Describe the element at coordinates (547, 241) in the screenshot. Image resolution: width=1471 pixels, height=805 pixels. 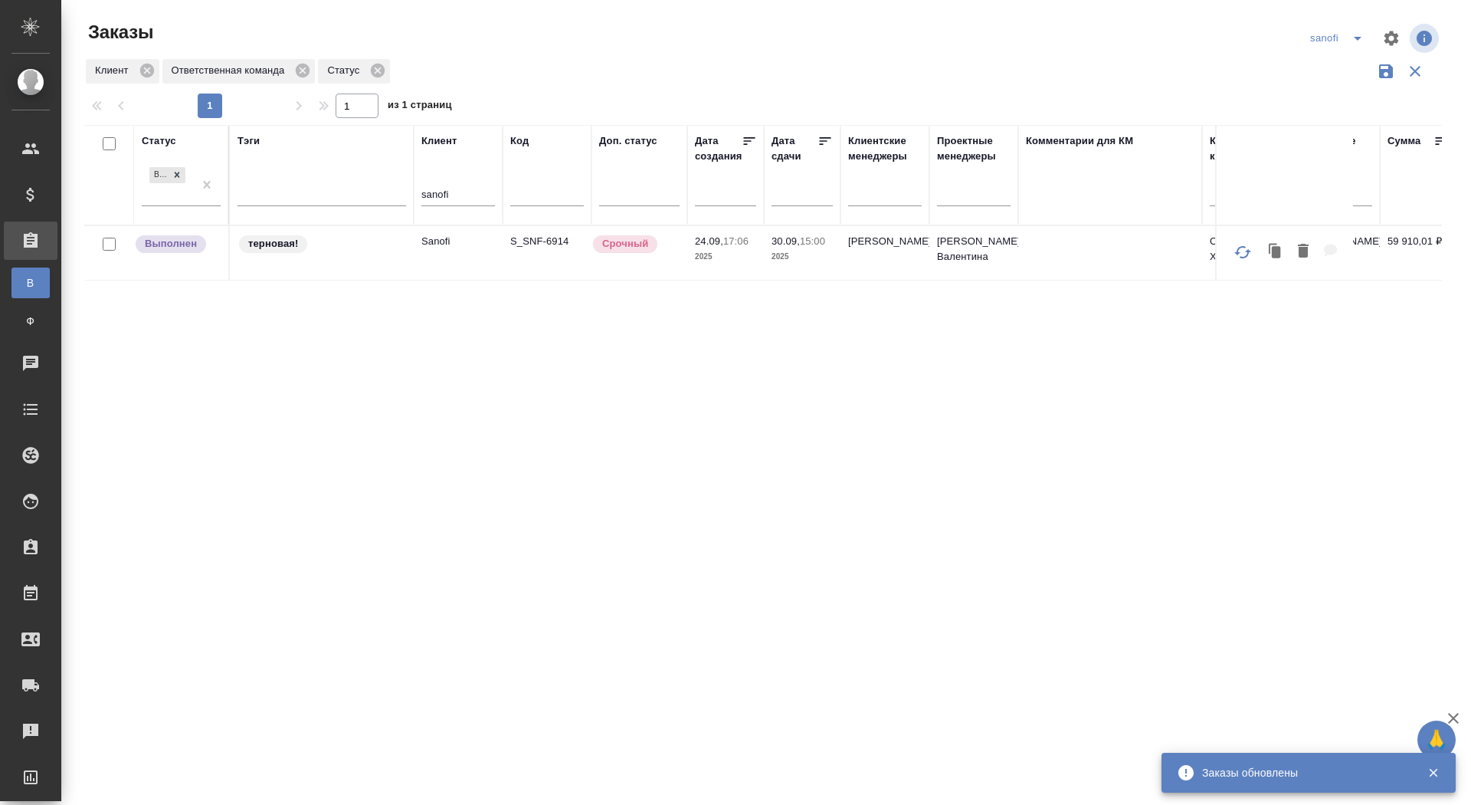
I see `p: S_SNF-6914` at that location.